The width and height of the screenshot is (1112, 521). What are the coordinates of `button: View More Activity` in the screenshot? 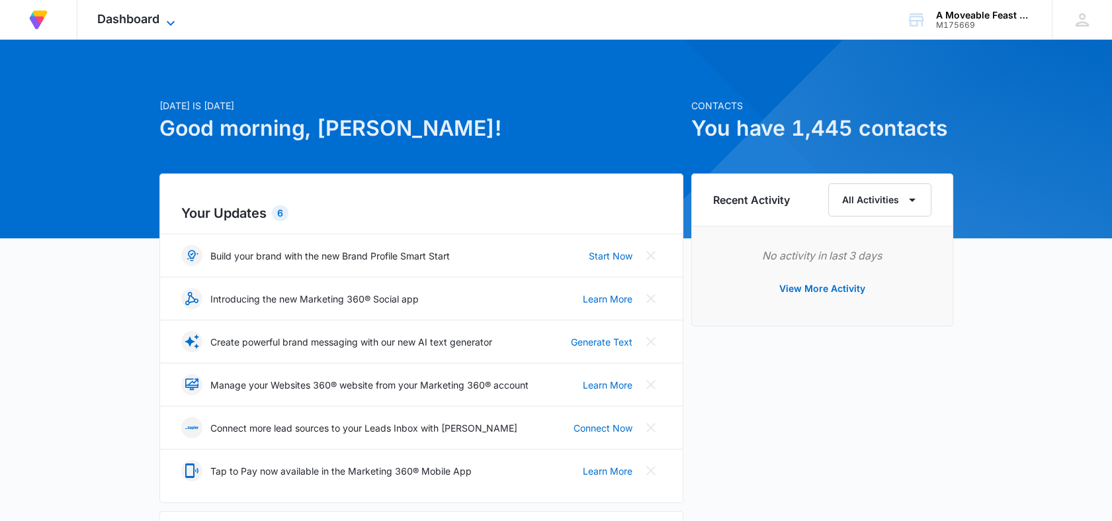 It's located at (823, 289).